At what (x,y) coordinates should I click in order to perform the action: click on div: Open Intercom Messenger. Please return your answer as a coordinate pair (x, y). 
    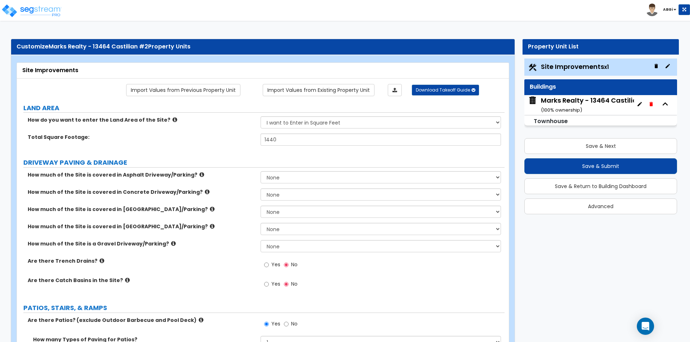
    Looking at the image, I should click on (645, 327).